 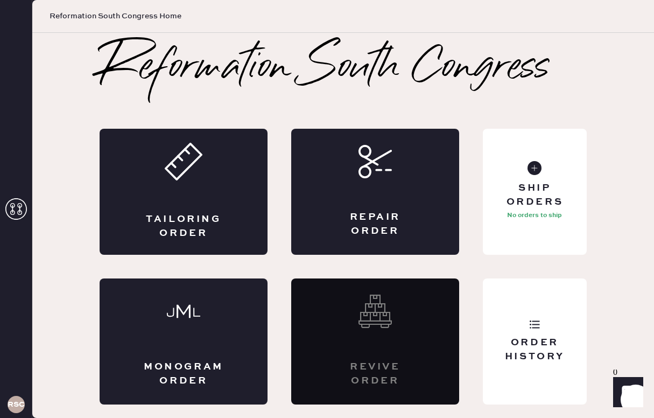 I want to click on div: Ship Orders, so click(x=535, y=195).